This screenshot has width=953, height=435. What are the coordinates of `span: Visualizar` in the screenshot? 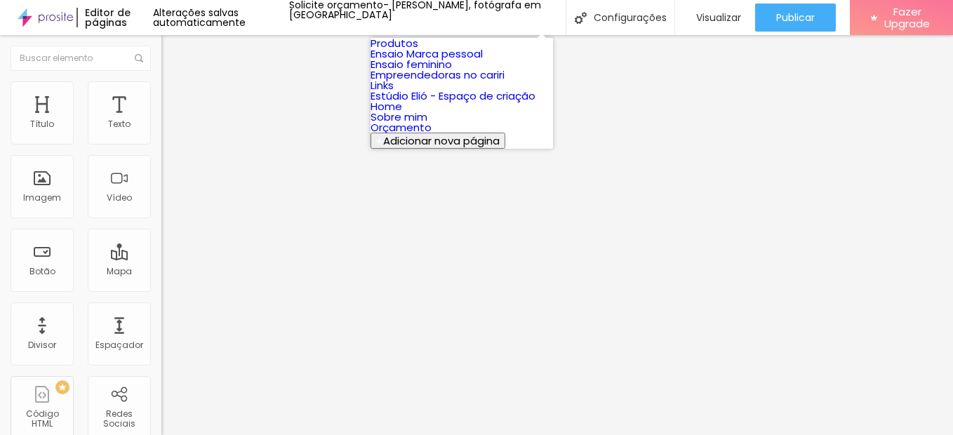 It's located at (719, 18).